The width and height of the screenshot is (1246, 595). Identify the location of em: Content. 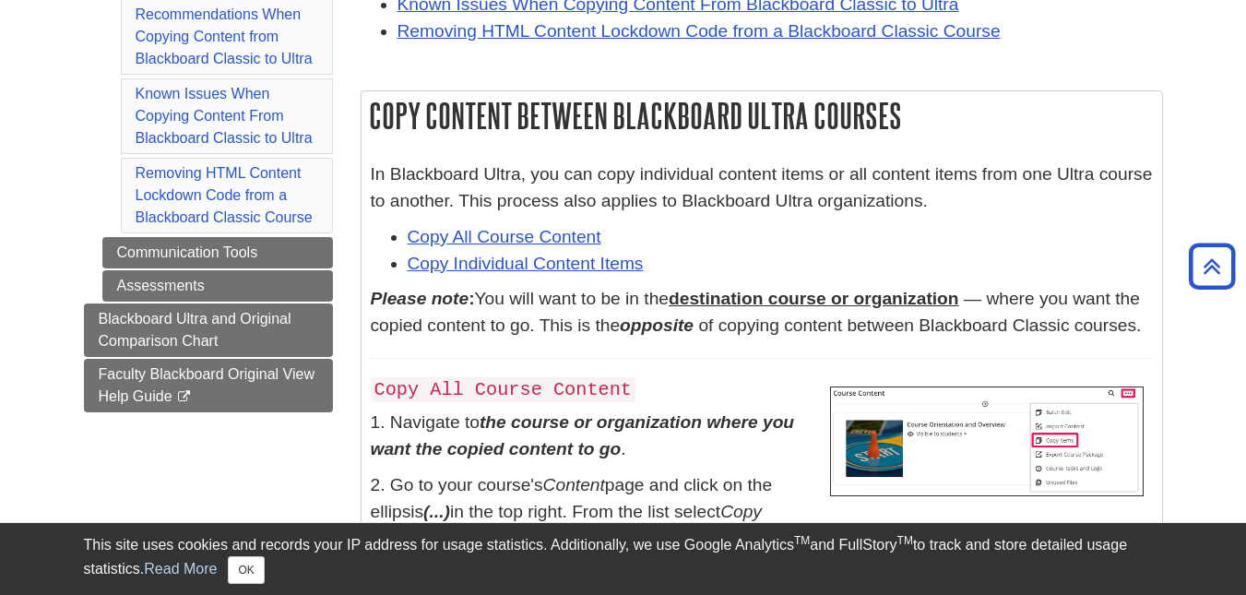
(573, 484).